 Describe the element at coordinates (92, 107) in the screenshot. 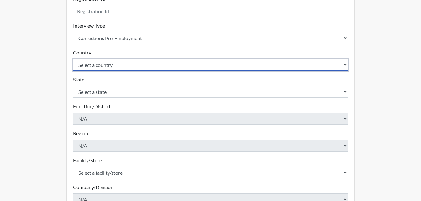

I see `label: Function/District` at that location.